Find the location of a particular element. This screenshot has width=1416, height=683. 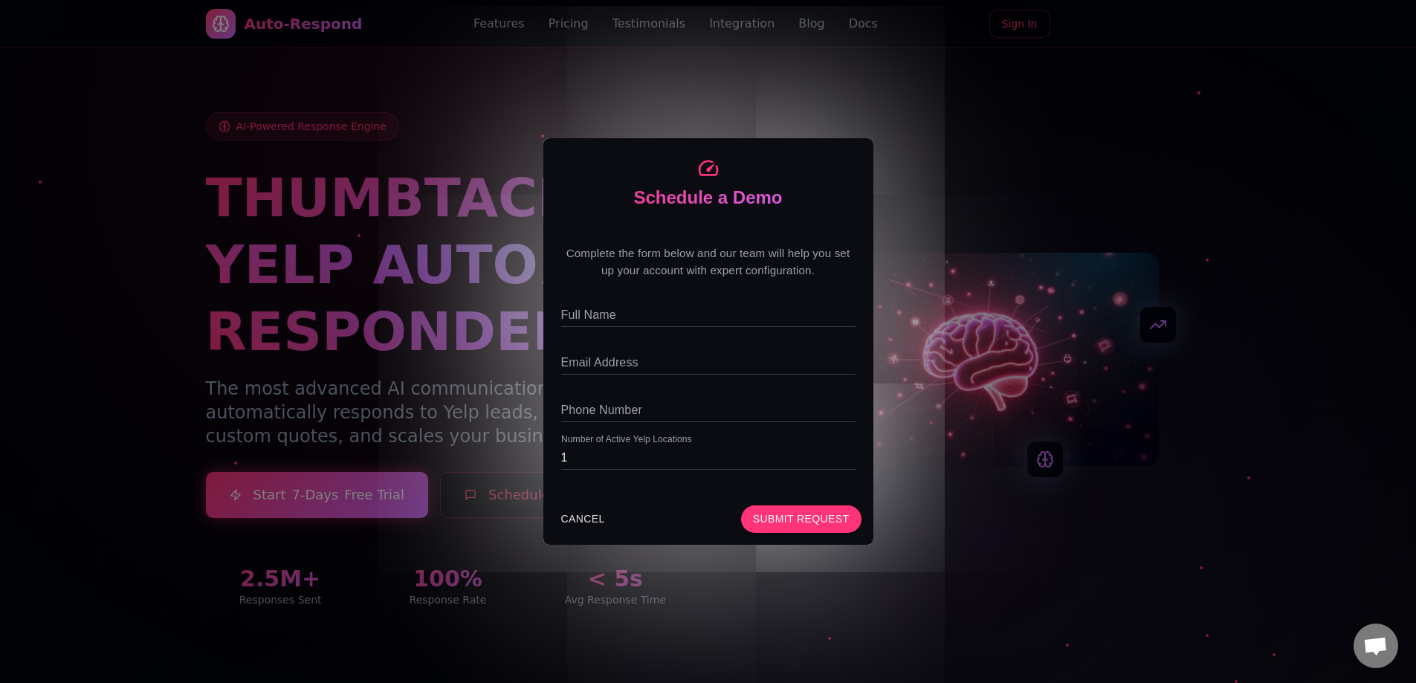

button: CANCEL is located at coordinates (583, 519).